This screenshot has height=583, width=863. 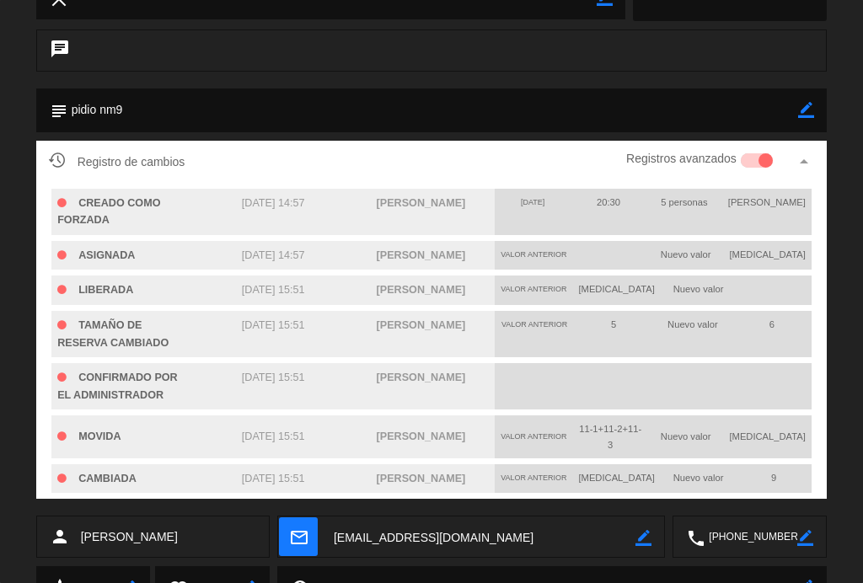 What do you see at coordinates (695, 538) in the screenshot?
I see `i: local_phone` at bounding box center [695, 538].